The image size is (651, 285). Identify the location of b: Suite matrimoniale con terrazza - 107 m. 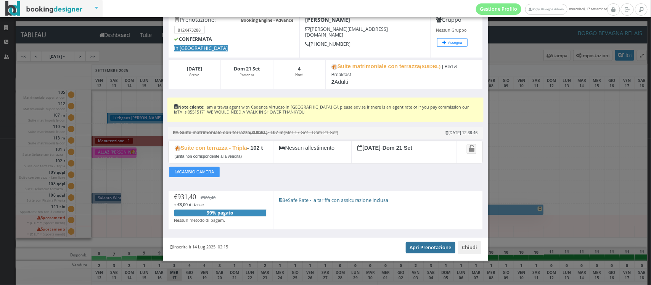
(232, 133).